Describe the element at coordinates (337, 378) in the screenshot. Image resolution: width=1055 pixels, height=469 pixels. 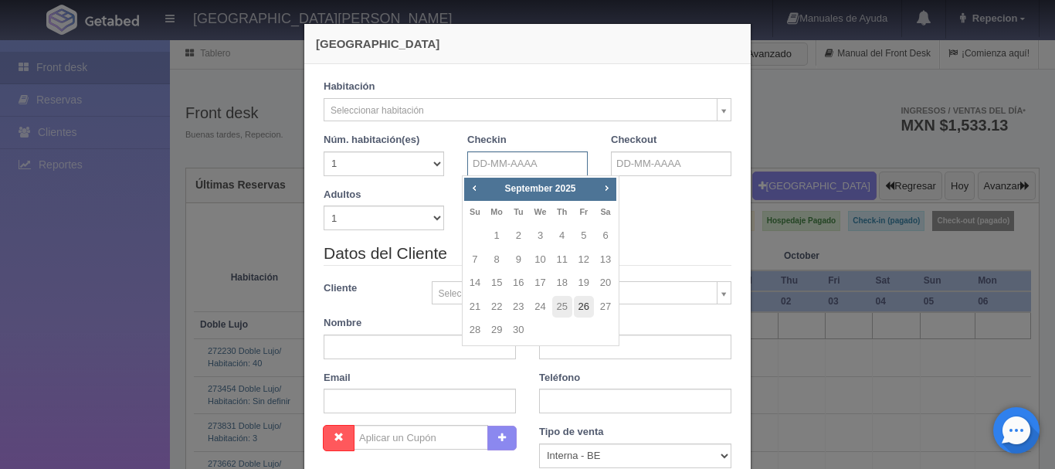
I see `label: Email` at that location.